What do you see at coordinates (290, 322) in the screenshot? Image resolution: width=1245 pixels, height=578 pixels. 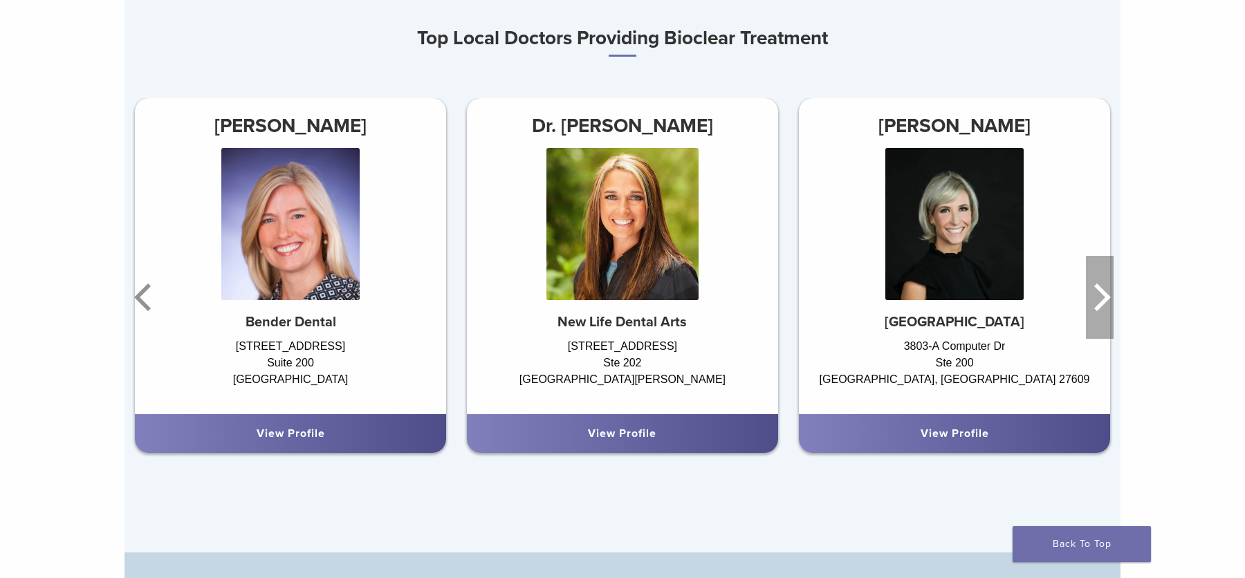 I see `strong: Bender Dental` at bounding box center [290, 322].